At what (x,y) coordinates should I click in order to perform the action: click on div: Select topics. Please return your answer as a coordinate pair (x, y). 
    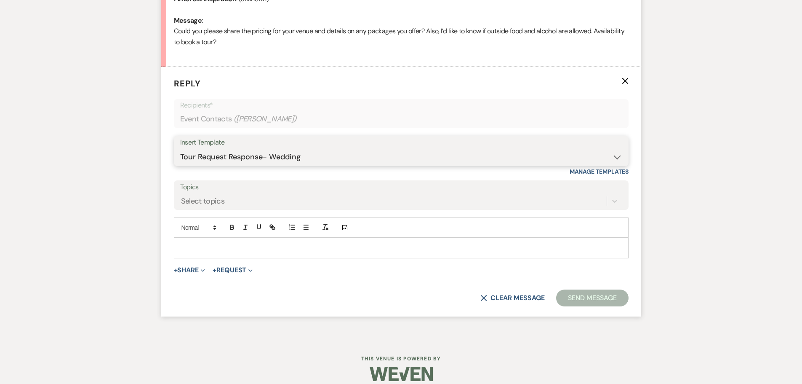
    Looking at the image, I should click on (203, 201).